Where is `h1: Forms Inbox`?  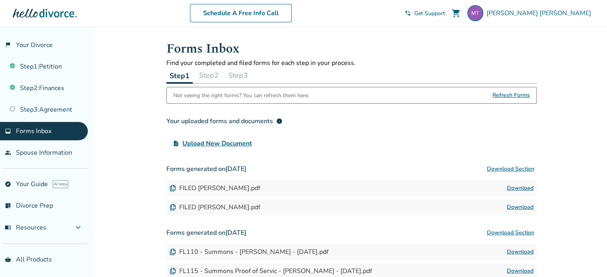 h1: Forms Inbox is located at coordinates (352, 49).